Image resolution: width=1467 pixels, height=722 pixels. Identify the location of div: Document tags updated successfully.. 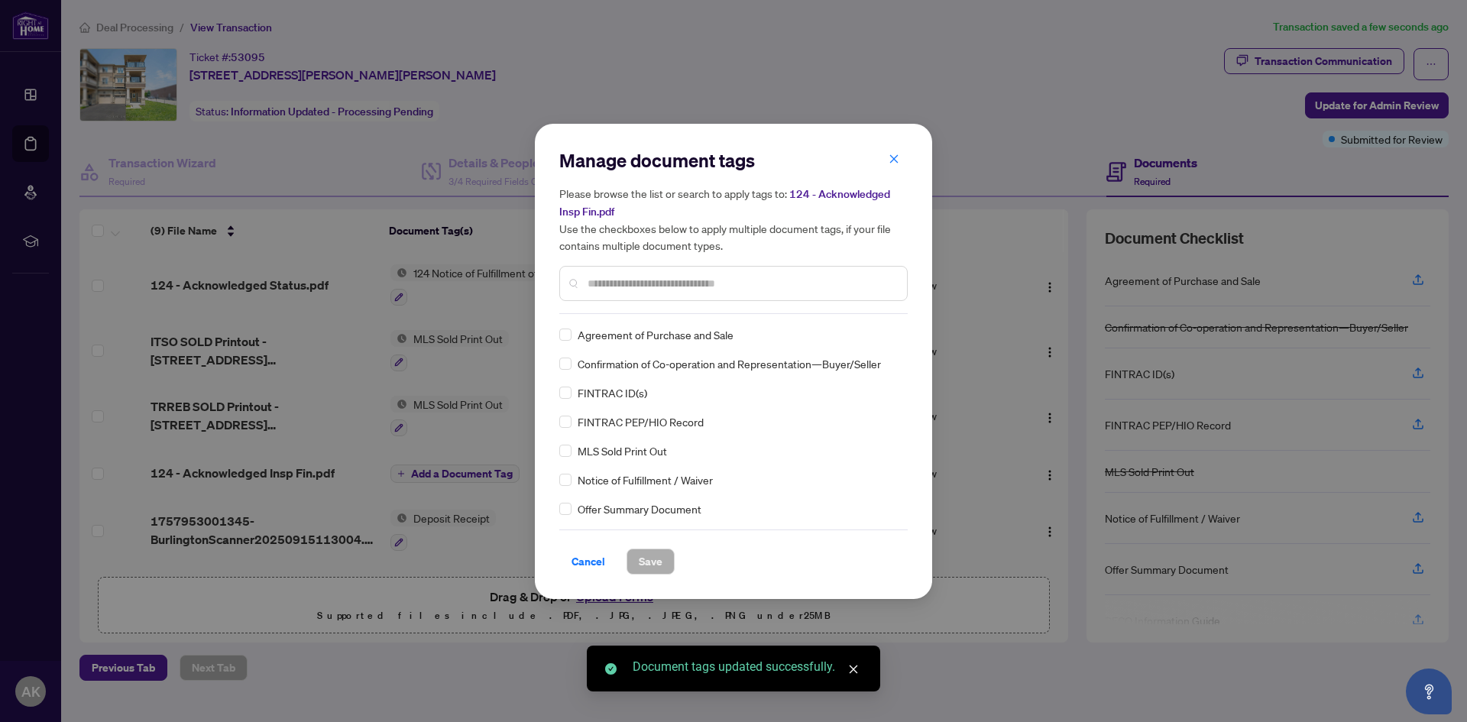
(747, 667).